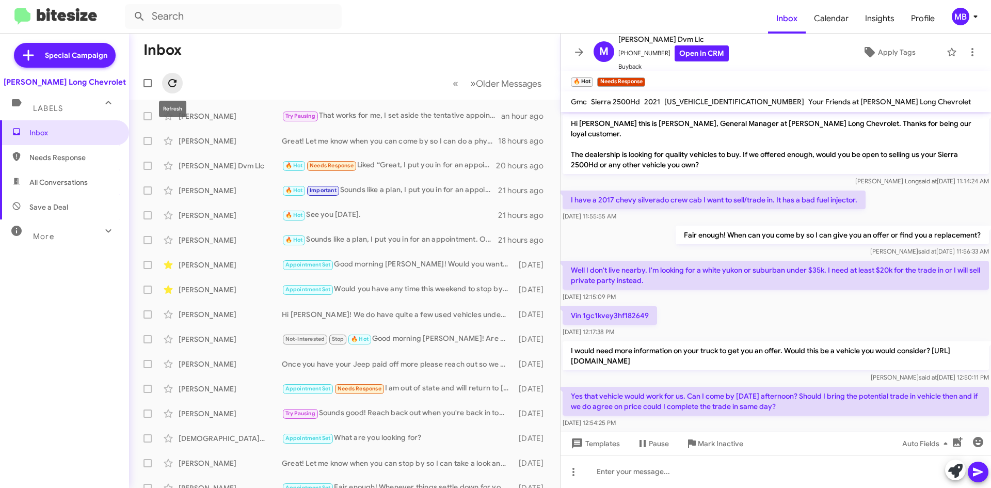 Image resolution: width=991 pixels, height=488 pixels. Describe the element at coordinates (897, 52) in the screenshot. I see `span: Apply Tags` at that location.